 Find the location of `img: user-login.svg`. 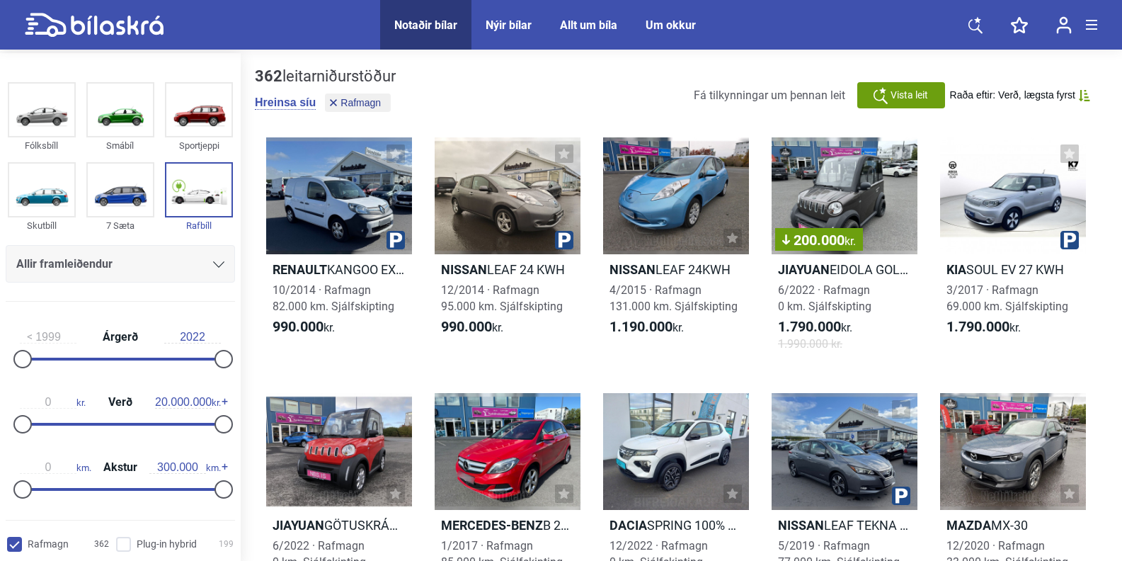

img: user-login.svg is located at coordinates (1064, 25).